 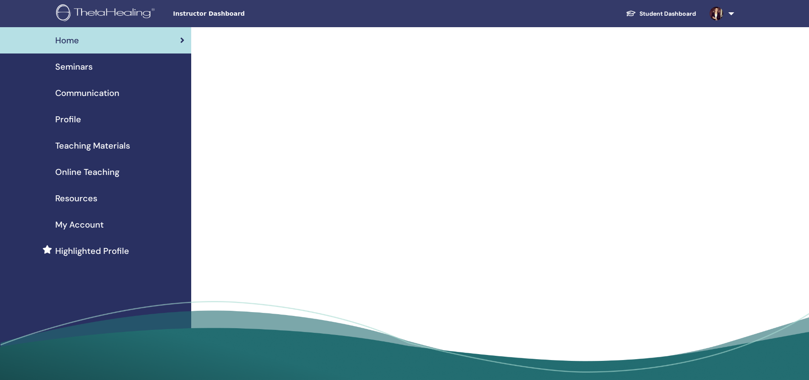 I want to click on img: default.jpg, so click(x=716, y=14).